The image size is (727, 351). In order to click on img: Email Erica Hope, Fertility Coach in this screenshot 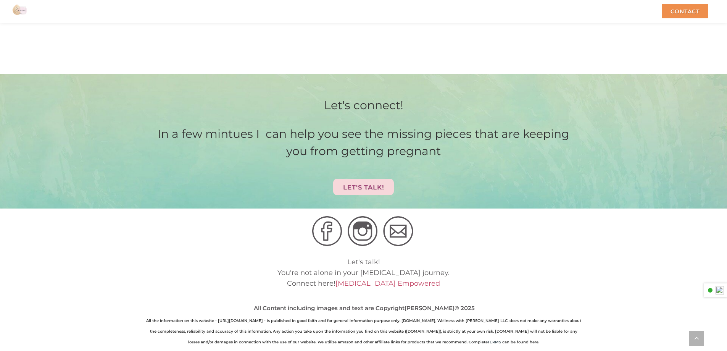, I will do `click(398, 231)`.